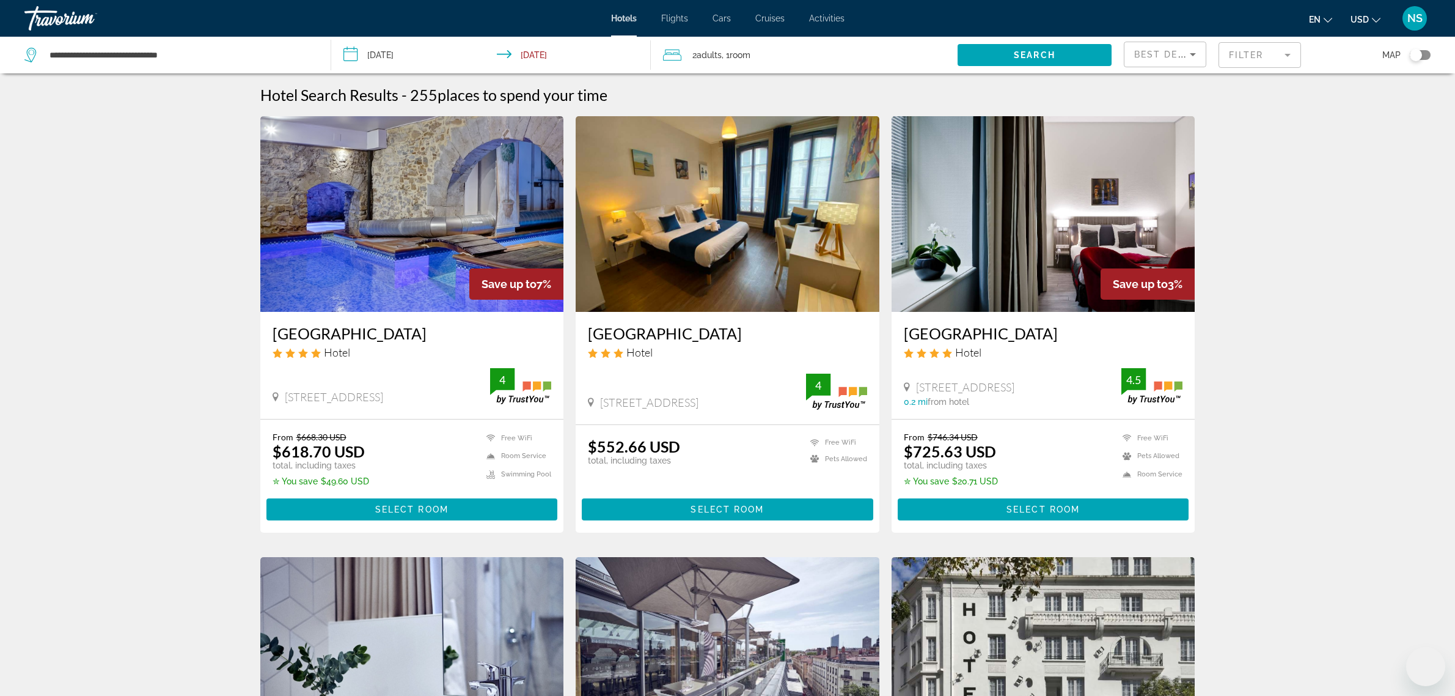  Describe the element at coordinates (675, 18) in the screenshot. I see `a: Flights` at that location.